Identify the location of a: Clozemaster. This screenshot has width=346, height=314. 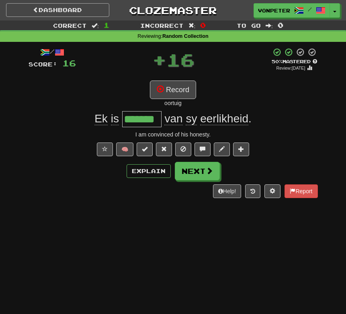
(173, 10).